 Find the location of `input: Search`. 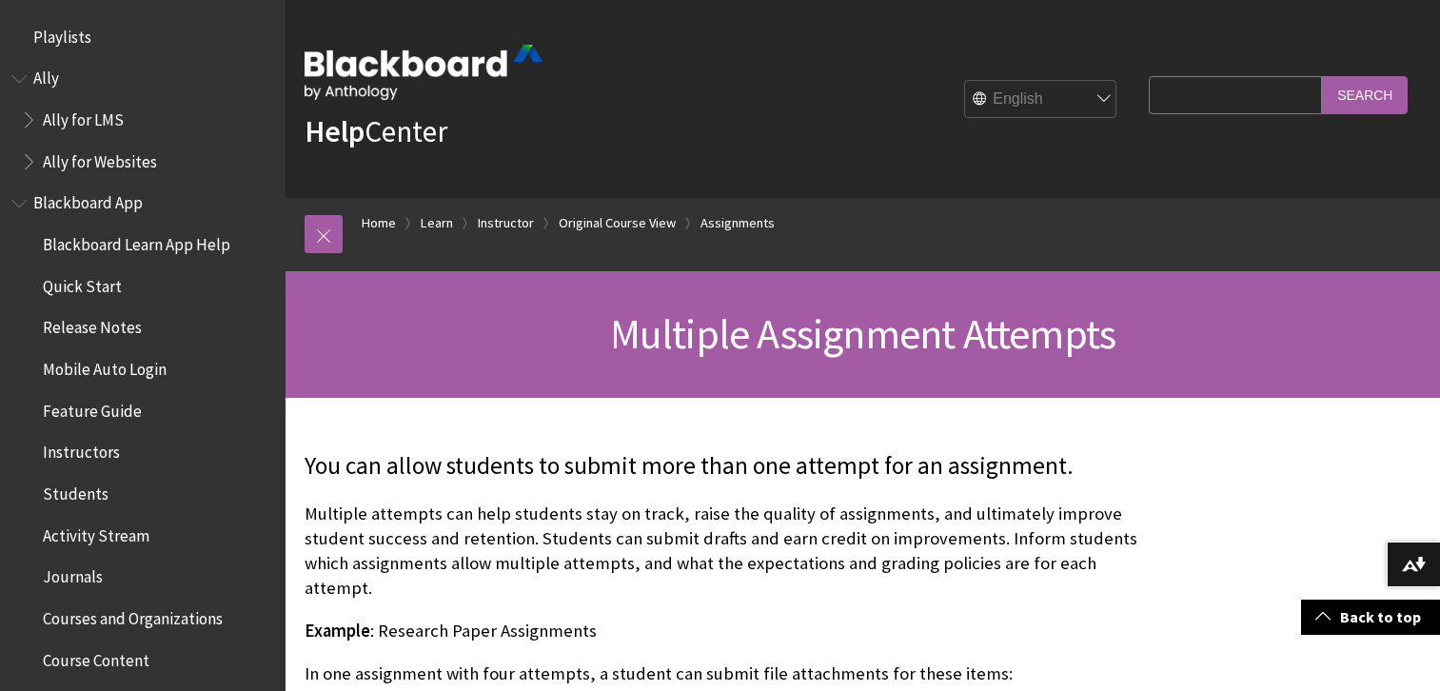

input: Search is located at coordinates (1365, 94).